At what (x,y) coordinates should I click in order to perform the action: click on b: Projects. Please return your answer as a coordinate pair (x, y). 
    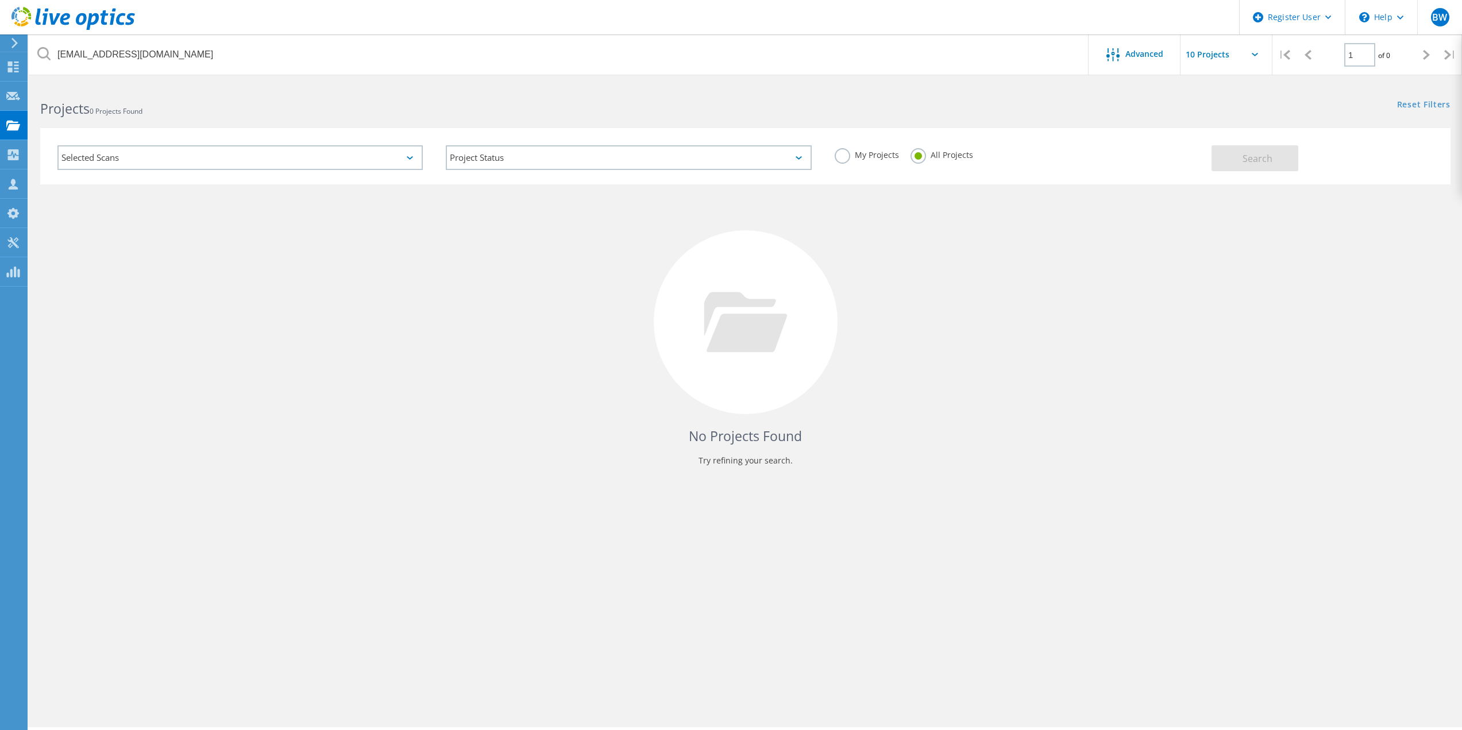
    Looking at the image, I should click on (65, 109).